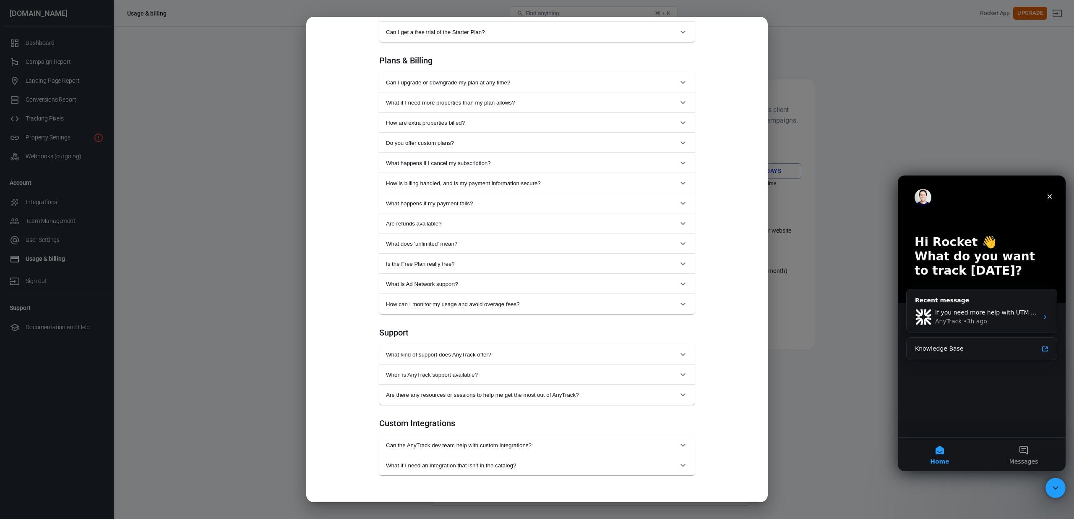 This screenshot has width=1074, height=519. I want to click on span: Can I upgrade or downgrade my plan at any time?, so click(532, 82).